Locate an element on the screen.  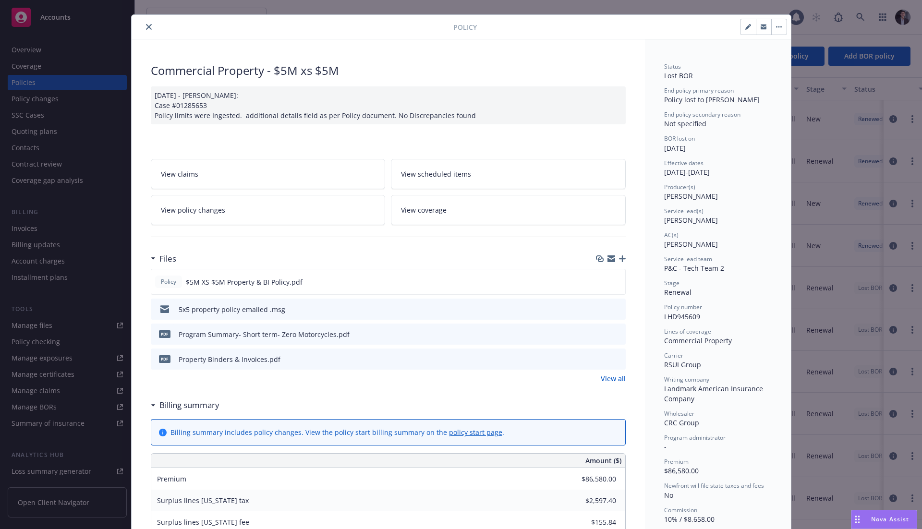
span: Program administrator is located at coordinates (695, 438).